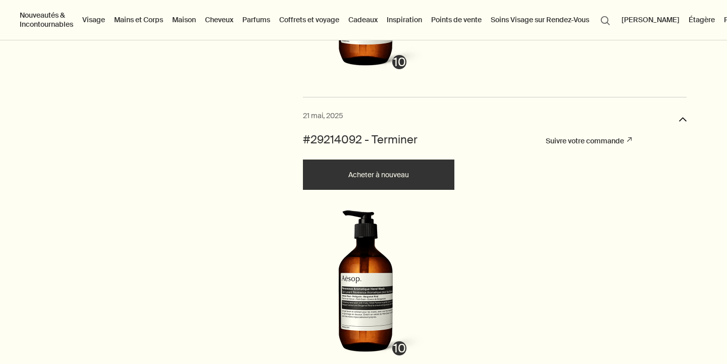  What do you see at coordinates (138, 20) in the screenshot?
I see `a: Mains et Corps` at bounding box center [138, 20].